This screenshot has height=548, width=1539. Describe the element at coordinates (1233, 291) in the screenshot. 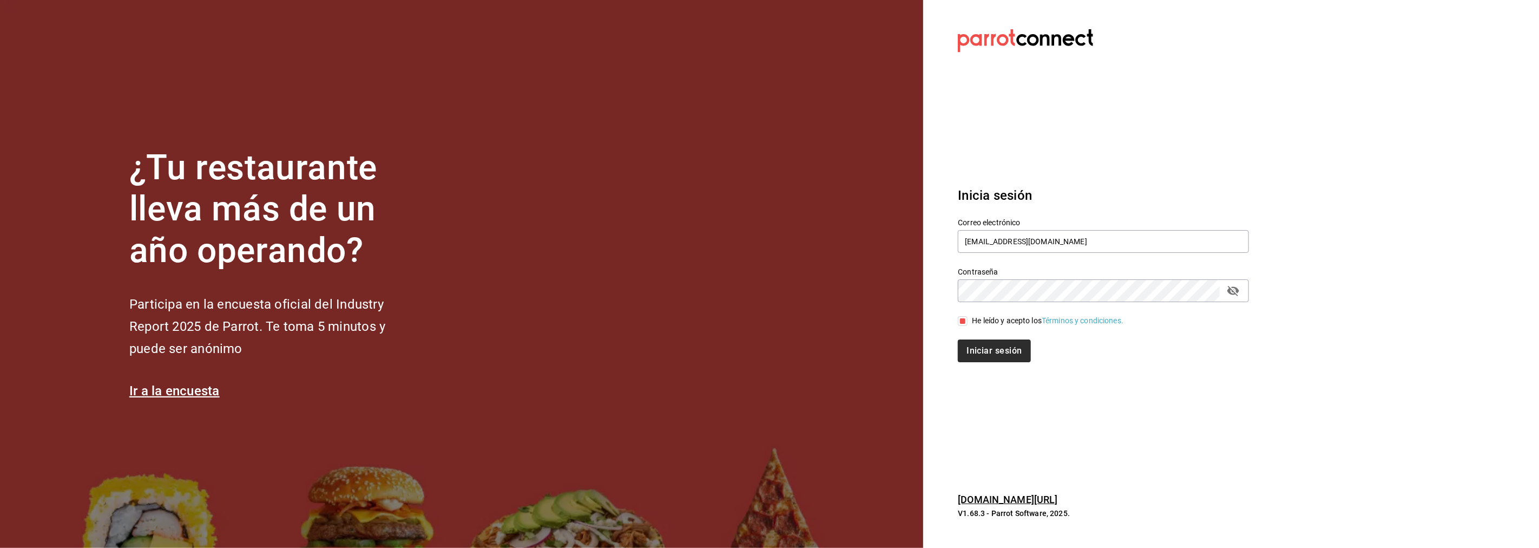

I see `button: passwordField` at that location.